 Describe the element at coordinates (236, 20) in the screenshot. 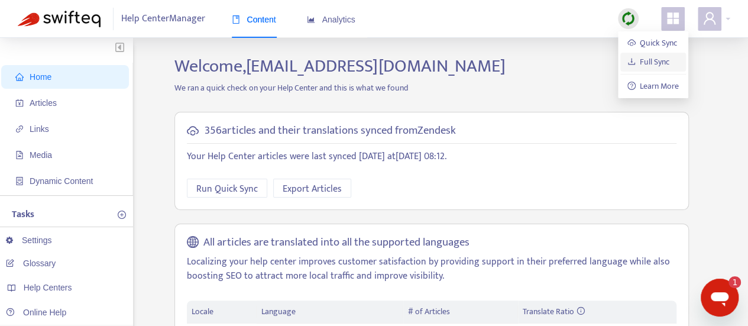

I see `span: book` at that location.